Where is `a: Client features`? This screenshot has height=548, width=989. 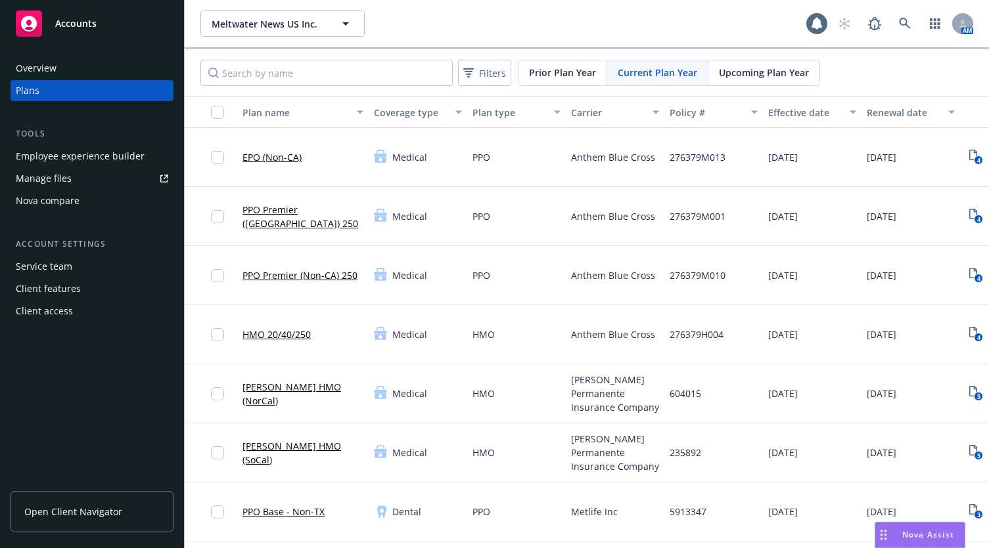 a: Client features is located at coordinates (92, 289).